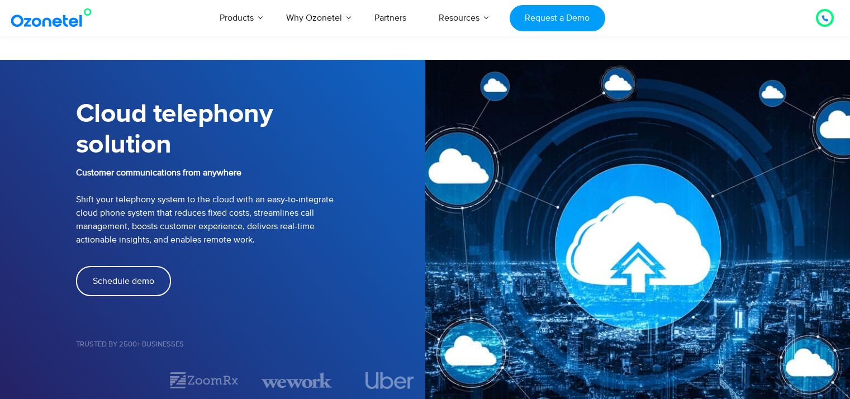 This screenshot has height=399, width=850. What do you see at coordinates (390, 381) in the screenshot?
I see `div: 4 / 7` at bounding box center [390, 381].